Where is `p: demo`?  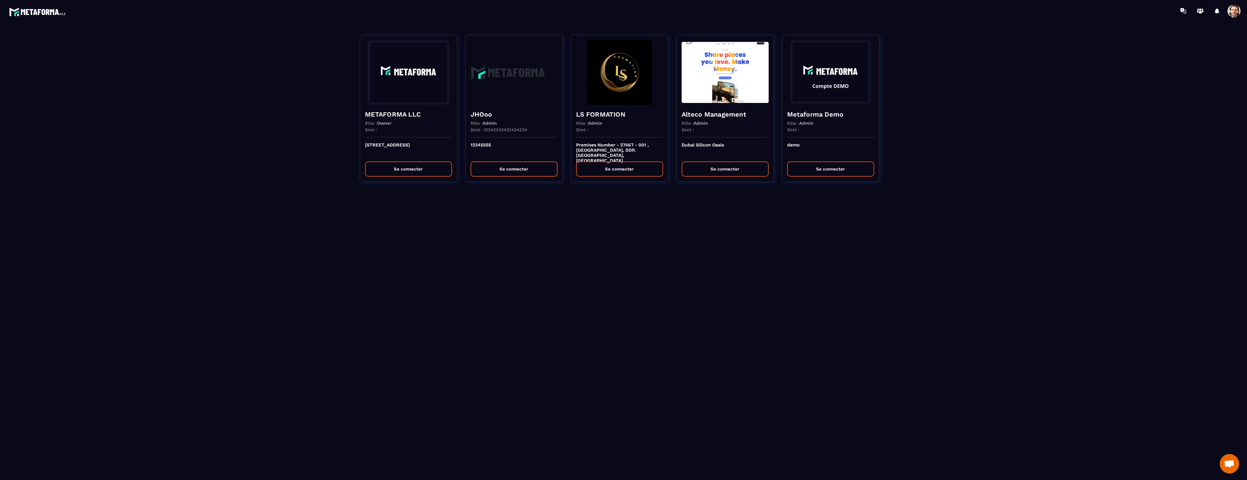 p: demo is located at coordinates (831, 149).